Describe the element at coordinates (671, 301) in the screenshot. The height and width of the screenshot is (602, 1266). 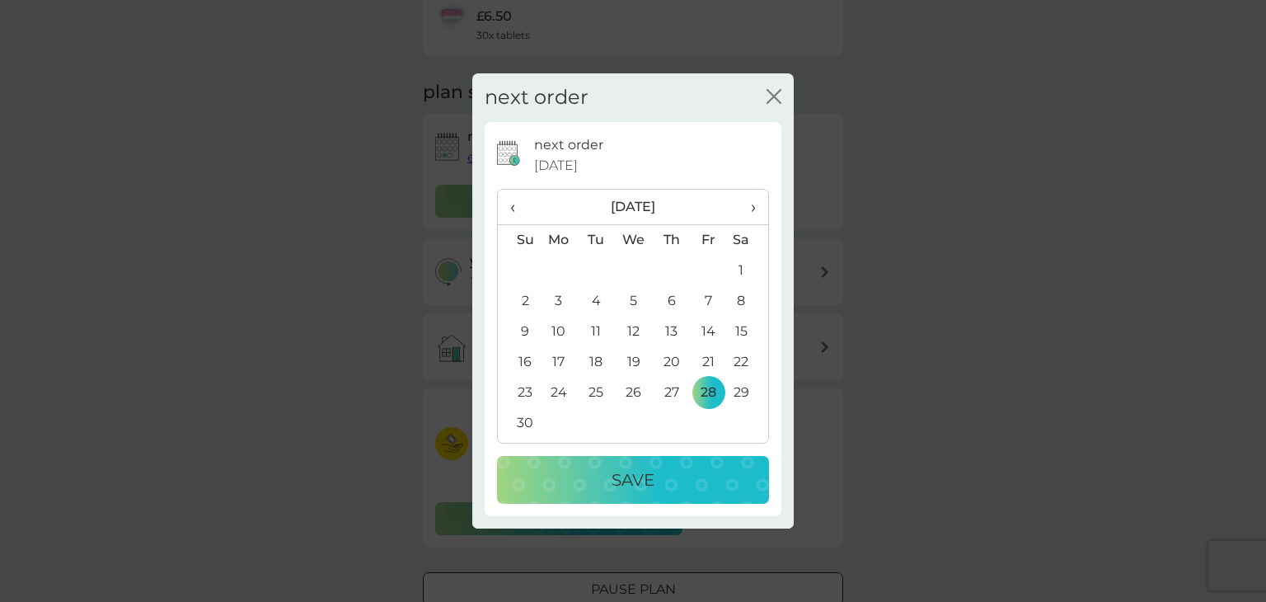
I see `td: 6` at that location.